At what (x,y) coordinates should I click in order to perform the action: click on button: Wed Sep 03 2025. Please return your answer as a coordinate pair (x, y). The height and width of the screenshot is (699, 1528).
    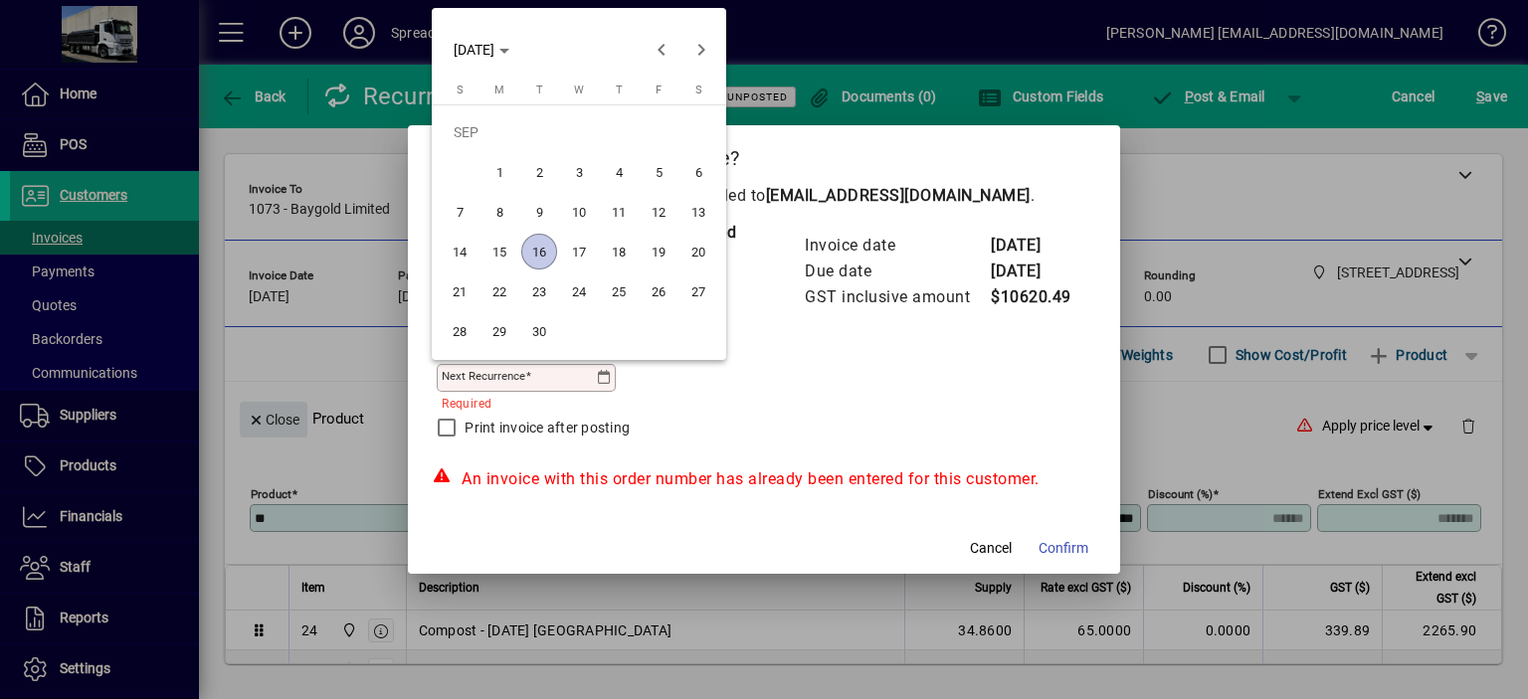
    Looking at the image, I should click on (579, 172).